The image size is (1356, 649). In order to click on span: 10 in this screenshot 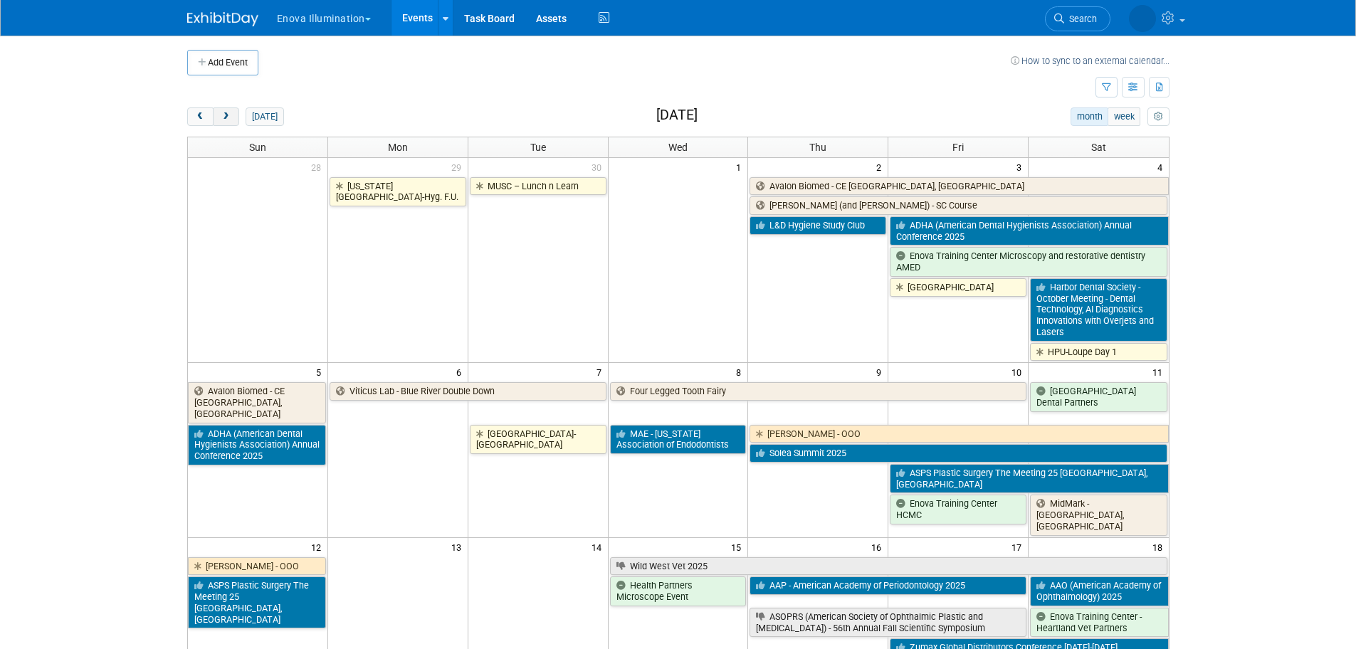, I will do `click(1018, 371)`.